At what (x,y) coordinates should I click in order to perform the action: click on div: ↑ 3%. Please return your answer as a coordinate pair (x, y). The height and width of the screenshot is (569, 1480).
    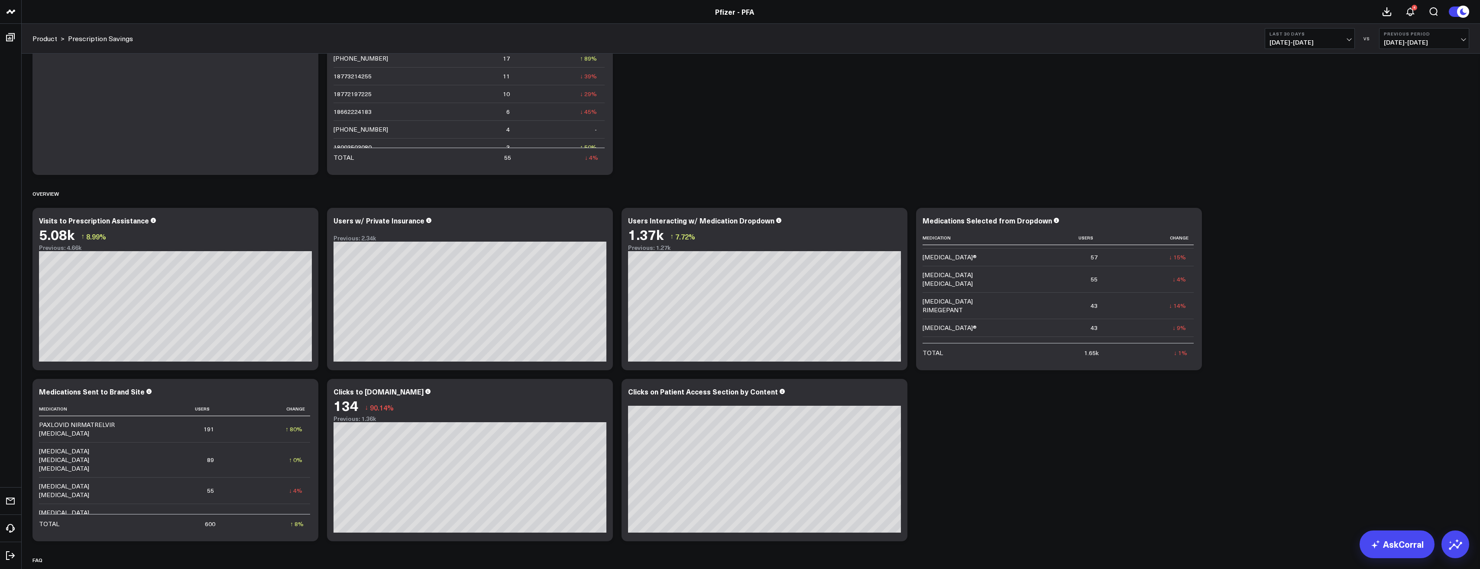
    Looking at the image, I should click on (1179, 346).